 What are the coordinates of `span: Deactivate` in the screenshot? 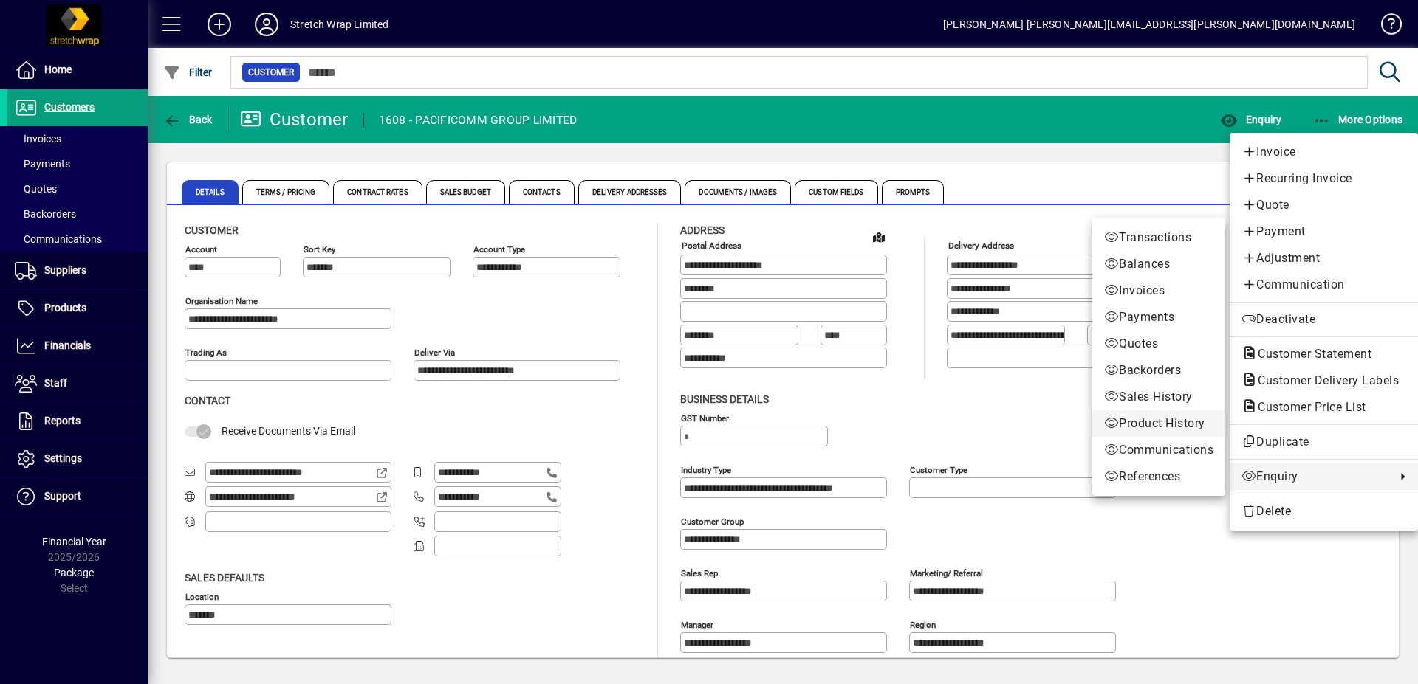 It's located at (1323, 320).